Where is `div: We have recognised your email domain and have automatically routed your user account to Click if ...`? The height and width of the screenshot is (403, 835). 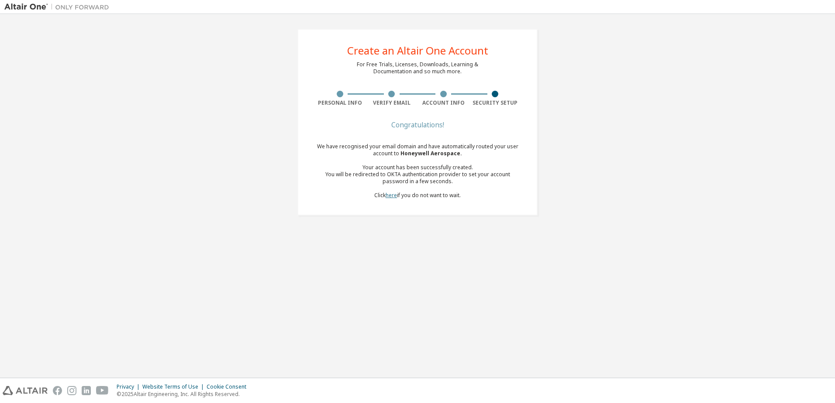 div: We have recognised your email domain and have automatically routed your user account to Click if ... is located at coordinates (417, 171).